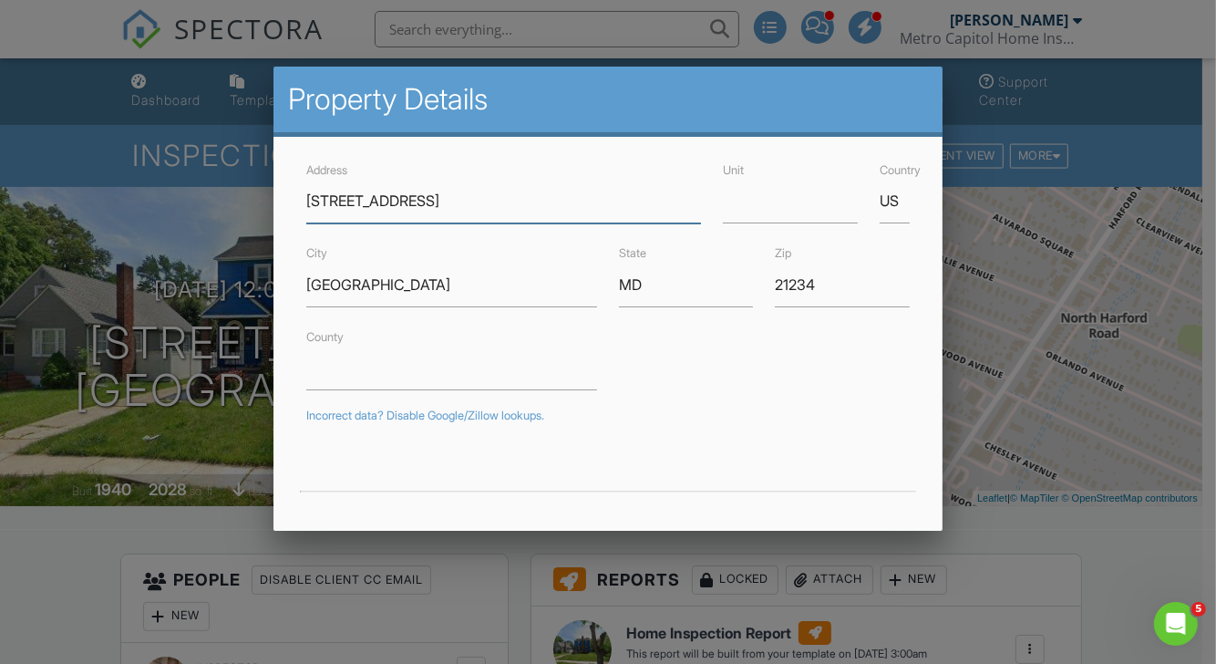  What do you see at coordinates (900, 170) in the screenshot?
I see `label: Country` at bounding box center [900, 170].